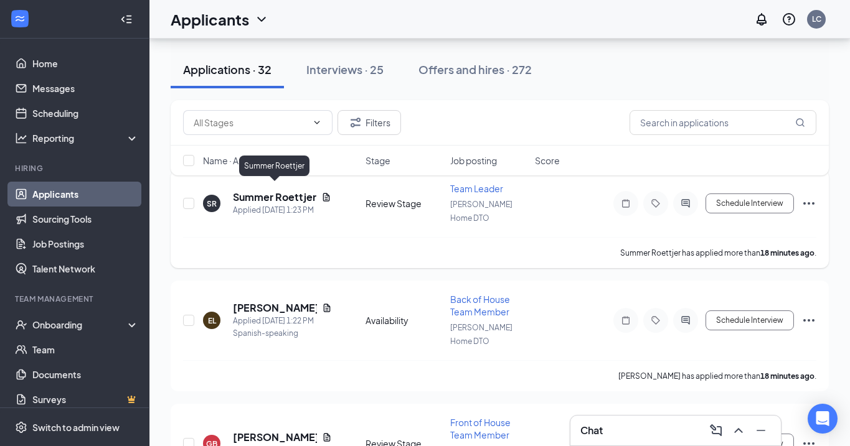  I want to click on span: Team Leader, so click(476, 189).